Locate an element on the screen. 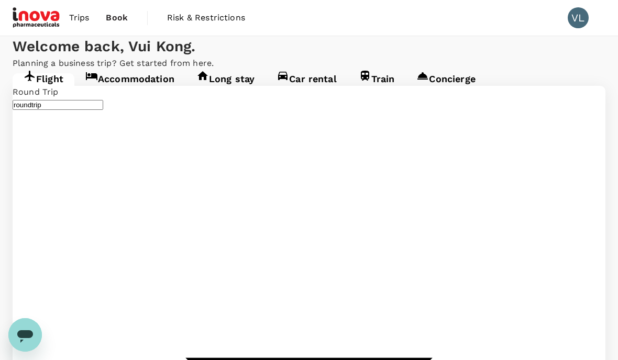  div: Welcome back , Vui Kong . is located at coordinates (309, 47).